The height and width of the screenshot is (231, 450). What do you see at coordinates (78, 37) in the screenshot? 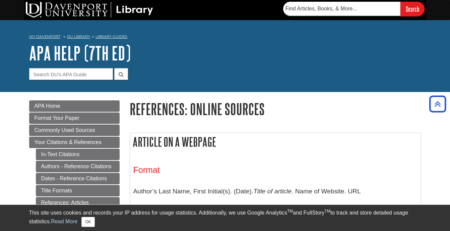
I see `a: DU Library` at bounding box center [78, 37].